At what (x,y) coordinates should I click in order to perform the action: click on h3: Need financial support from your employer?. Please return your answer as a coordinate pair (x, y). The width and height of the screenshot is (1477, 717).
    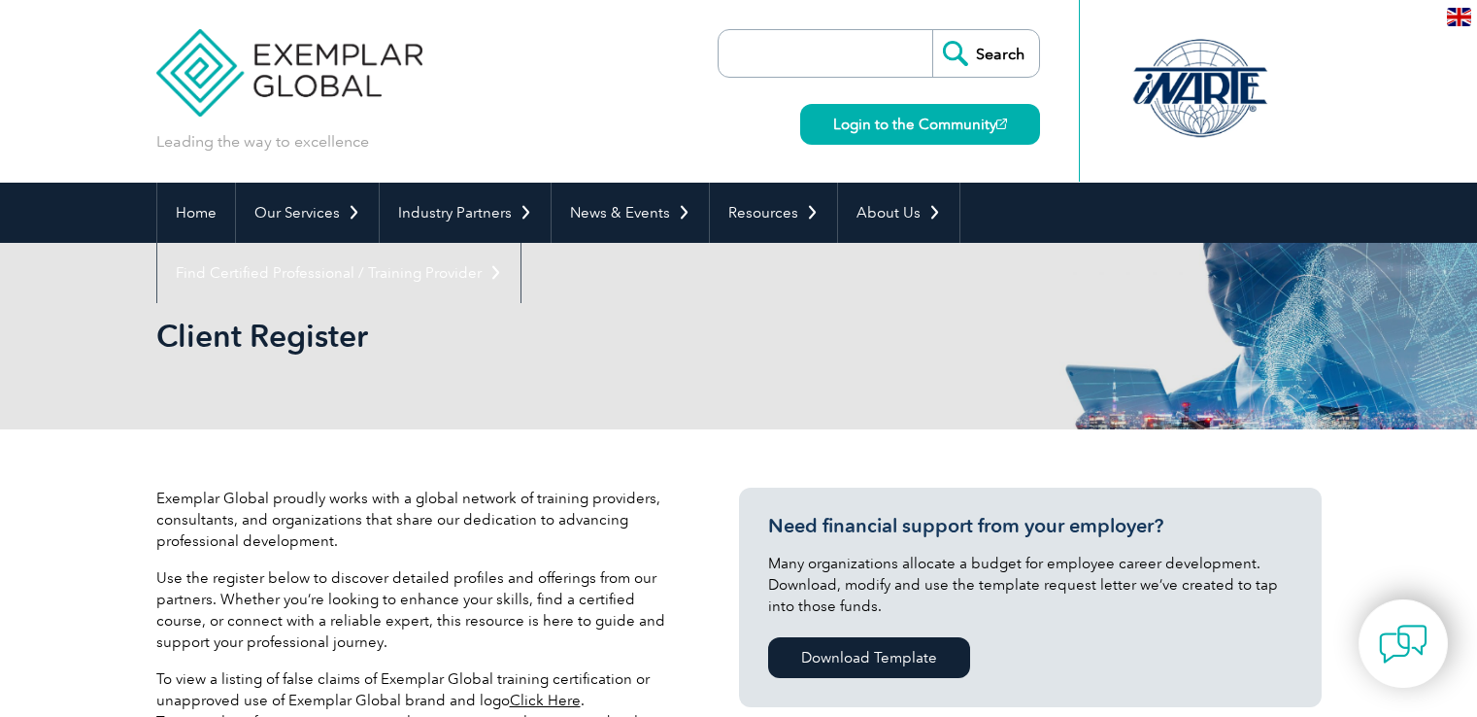
    Looking at the image, I should click on (1031, 526).